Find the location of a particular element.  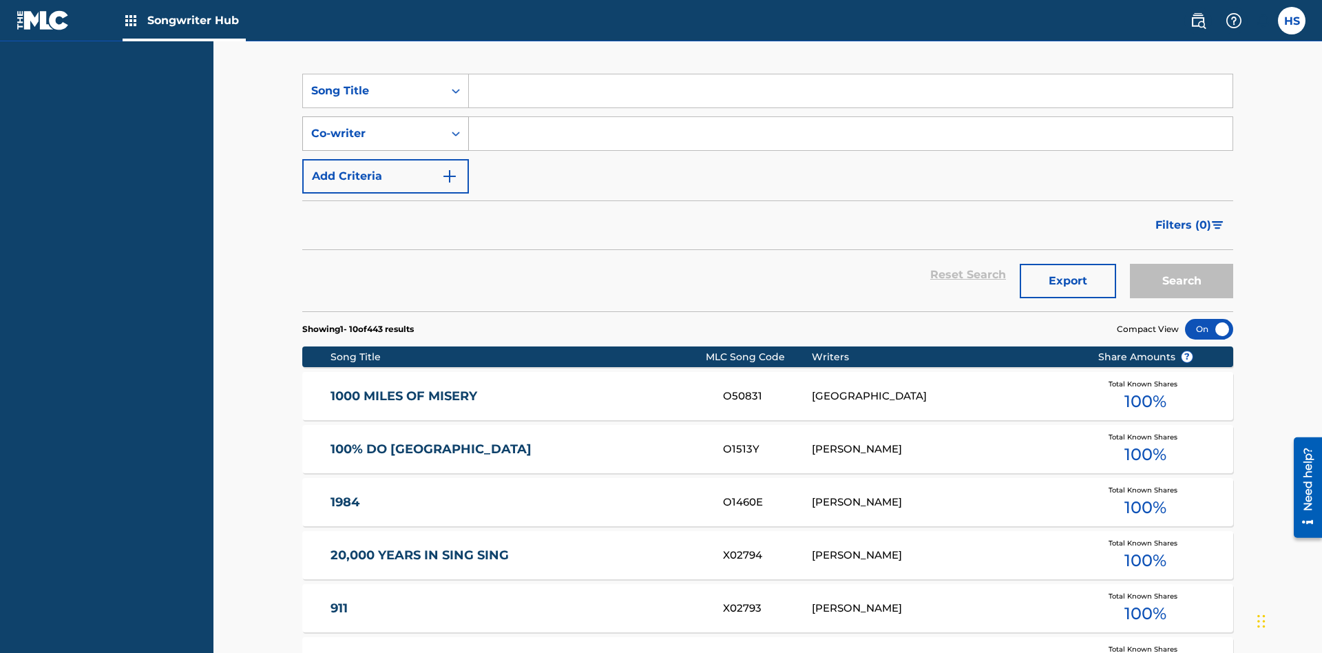

div: Notifications is located at coordinates (1263, 21).